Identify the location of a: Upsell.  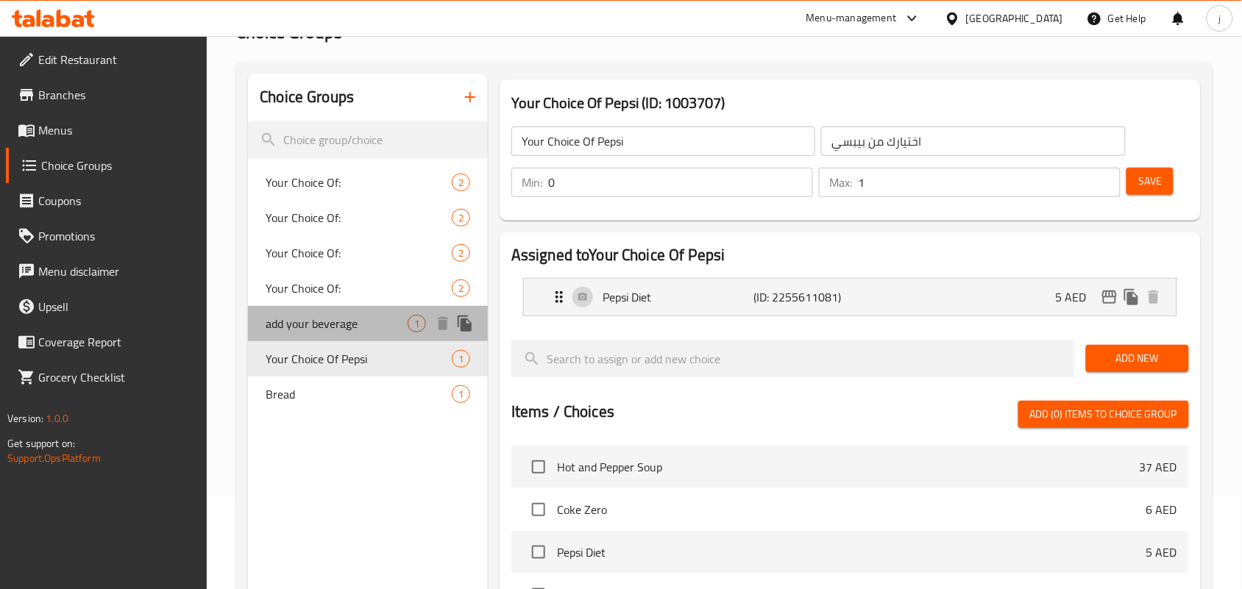
(107, 307).